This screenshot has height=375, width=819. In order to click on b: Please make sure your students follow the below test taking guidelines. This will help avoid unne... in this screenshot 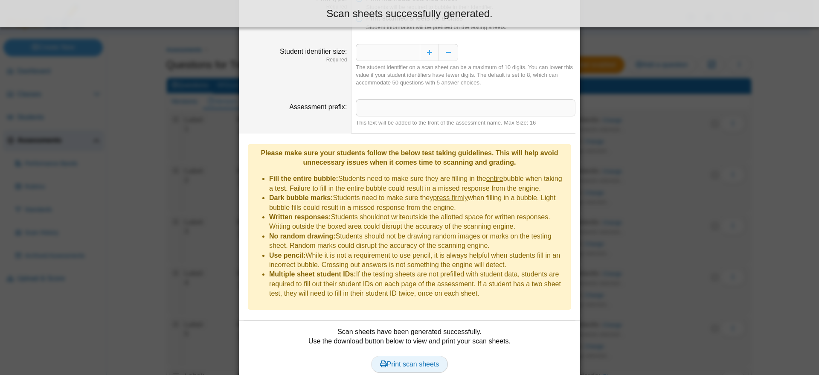, I will do `click(409, 157)`.